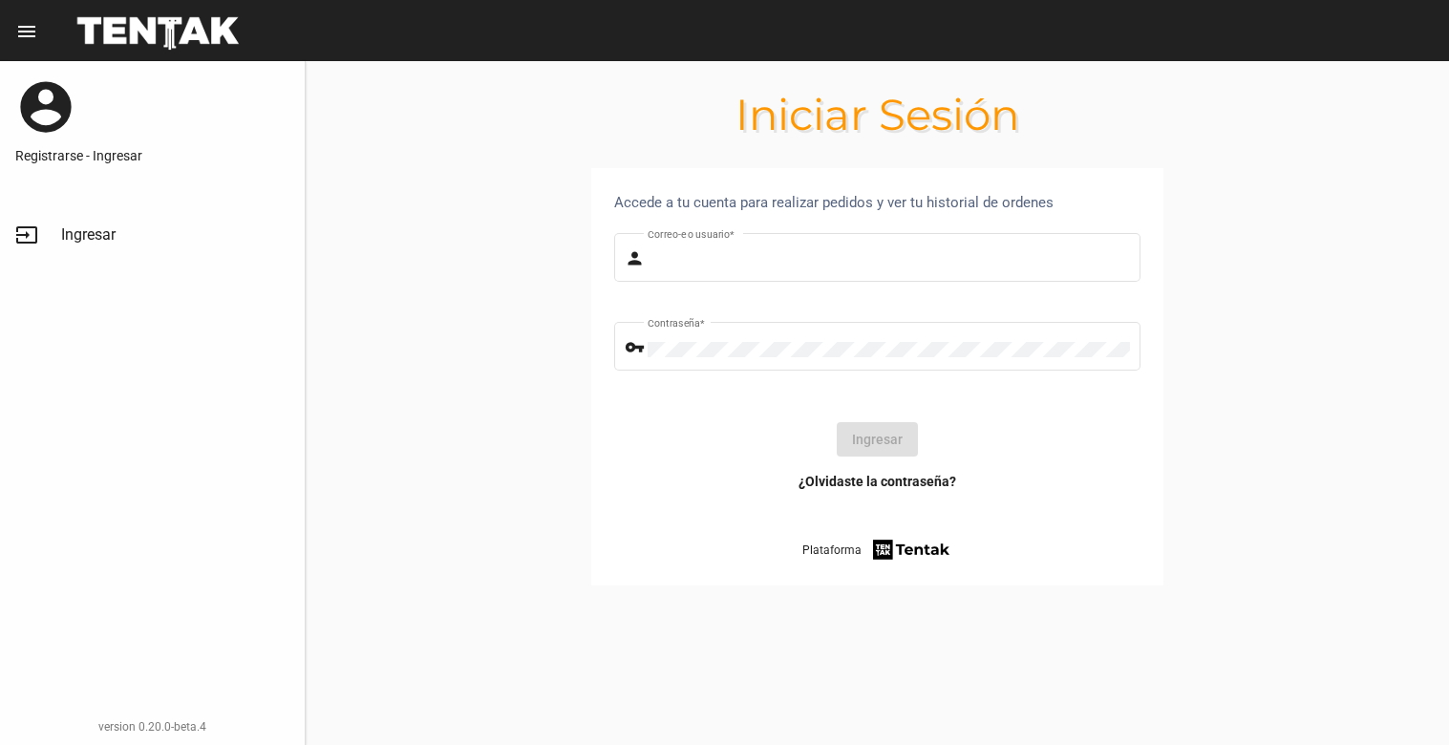 This screenshot has height=745, width=1449. Describe the element at coordinates (877, 439) in the screenshot. I see `button: Ingresar` at that location.